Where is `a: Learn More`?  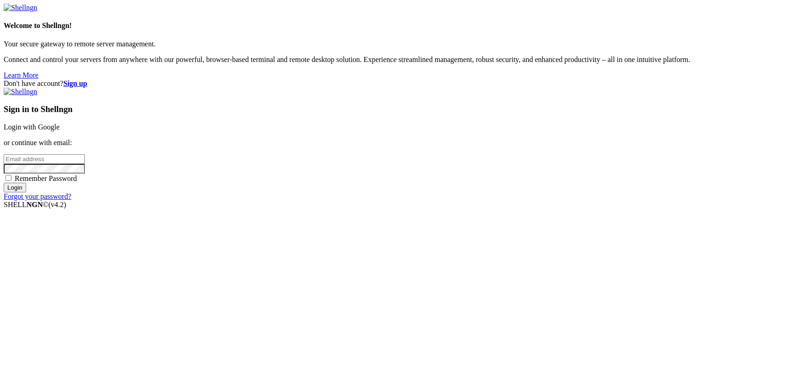 a: Learn More is located at coordinates (21, 75).